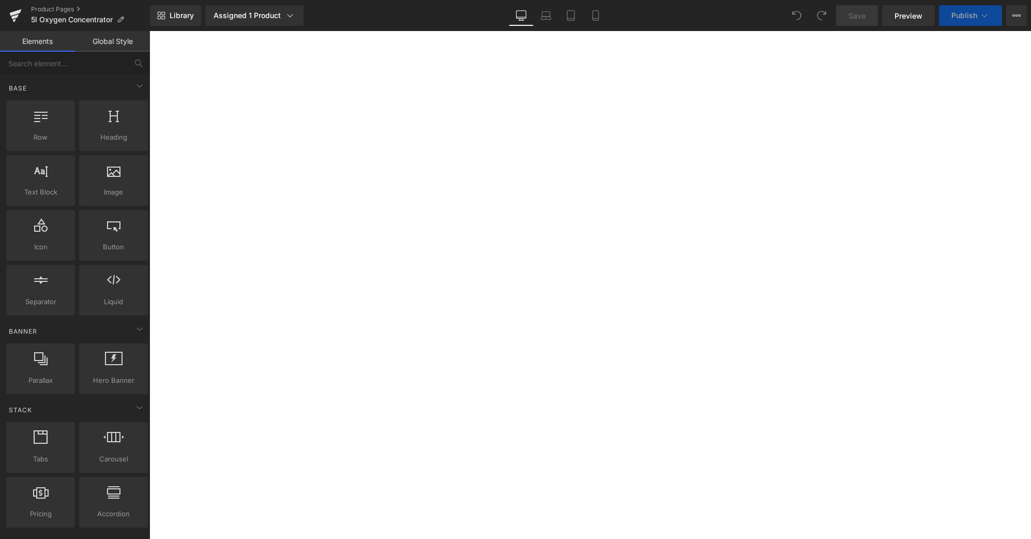 The image size is (1031, 539). What do you see at coordinates (40, 247) in the screenshot?
I see `span: Icon` at bounding box center [40, 247].